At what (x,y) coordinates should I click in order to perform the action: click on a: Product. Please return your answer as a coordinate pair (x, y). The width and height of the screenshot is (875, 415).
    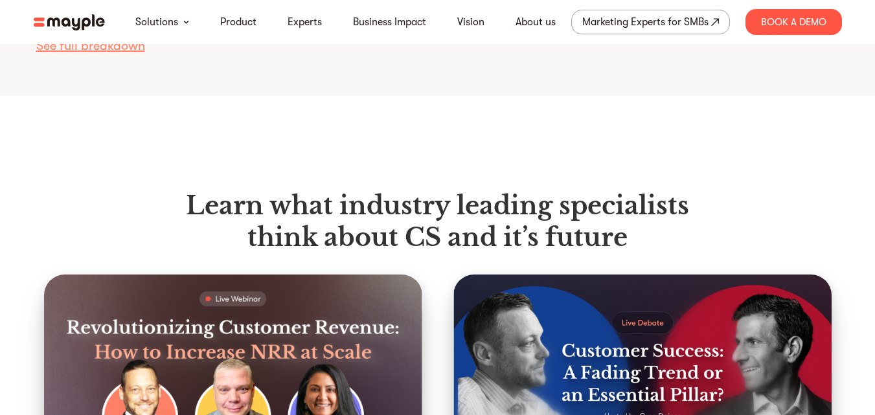
    Looking at the image, I should click on (238, 22).